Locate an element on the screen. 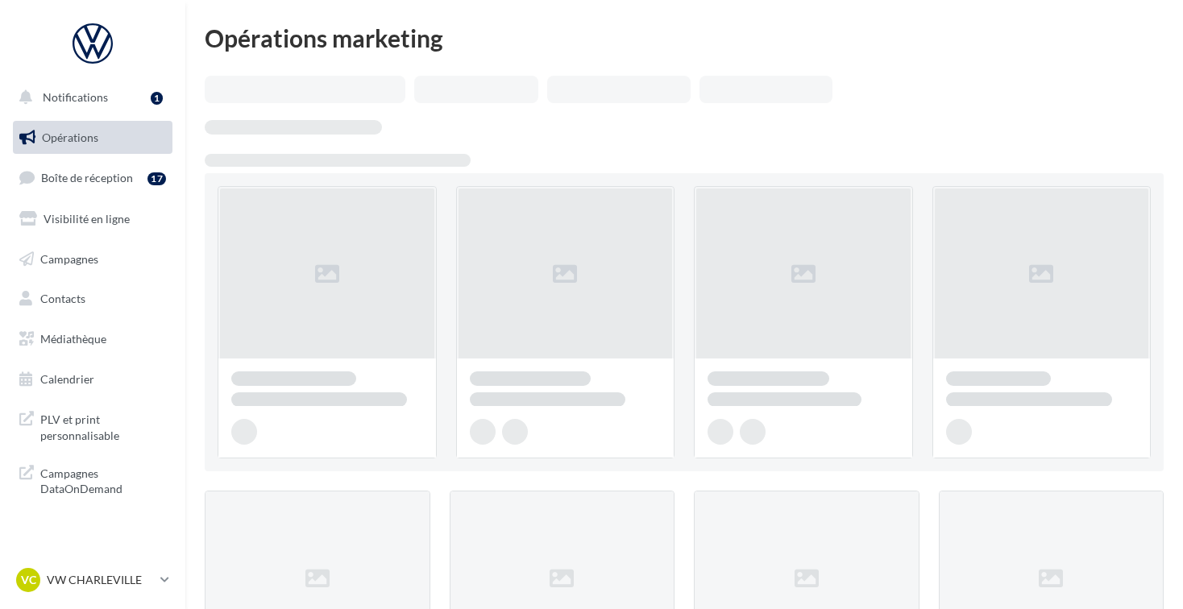 Image resolution: width=1183 pixels, height=609 pixels. a: Contacts is located at coordinates (93, 299).